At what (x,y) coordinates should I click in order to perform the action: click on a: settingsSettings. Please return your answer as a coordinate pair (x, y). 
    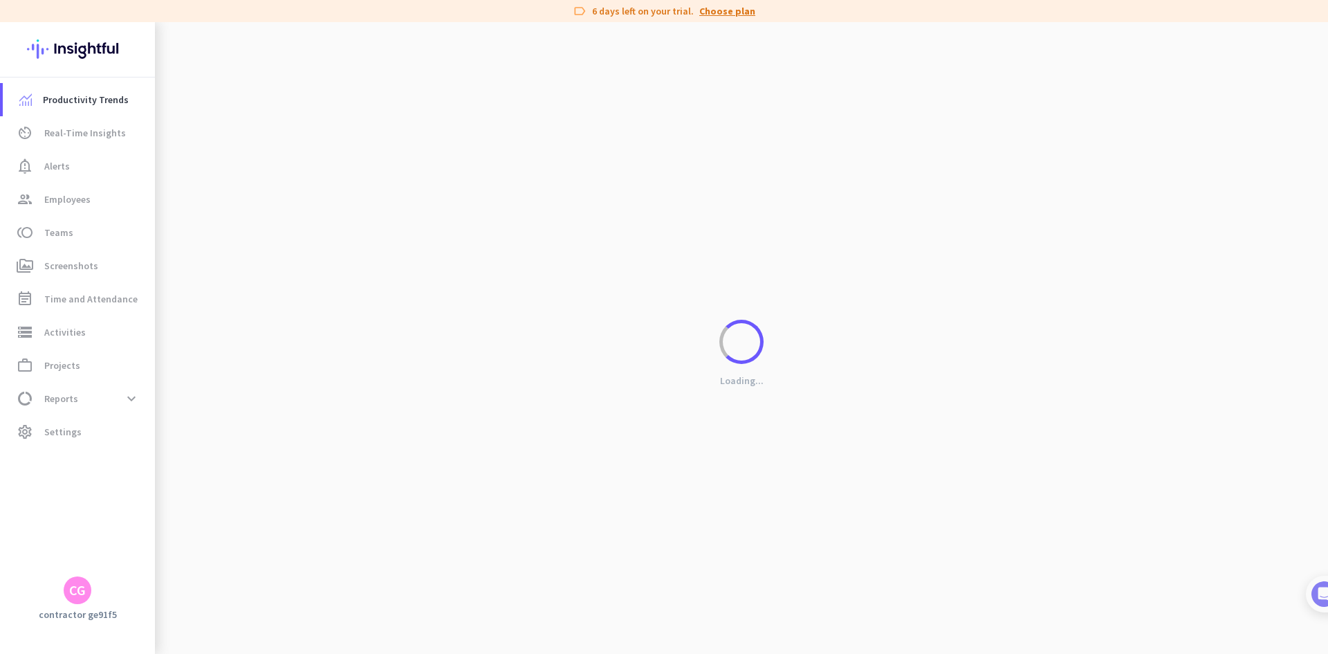
    Looking at the image, I should click on (79, 432).